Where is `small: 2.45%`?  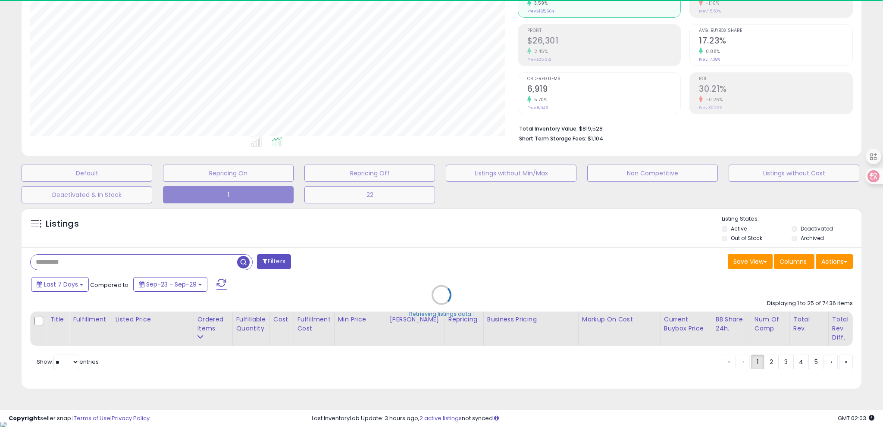
small: 2.45% is located at coordinates (539, 51).